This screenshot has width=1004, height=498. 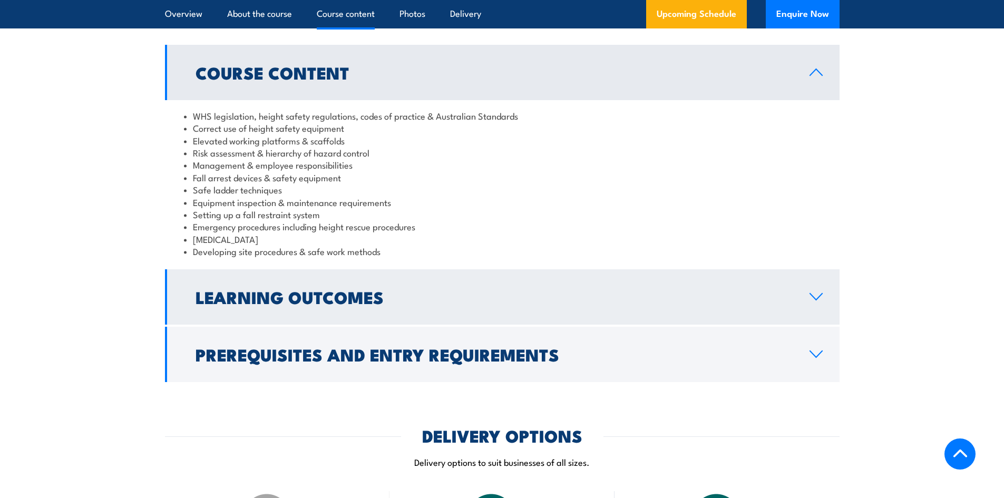 What do you see at coordinates (502, 189) in the screenshot?
I see `li: Safe ladder techniques` at bounding box center [502, 189].